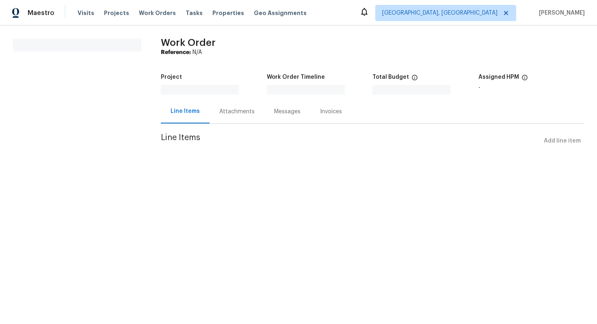 The width and height of the screenshot is (597, 324). I want to click on span: Properties, so click(228, 13).